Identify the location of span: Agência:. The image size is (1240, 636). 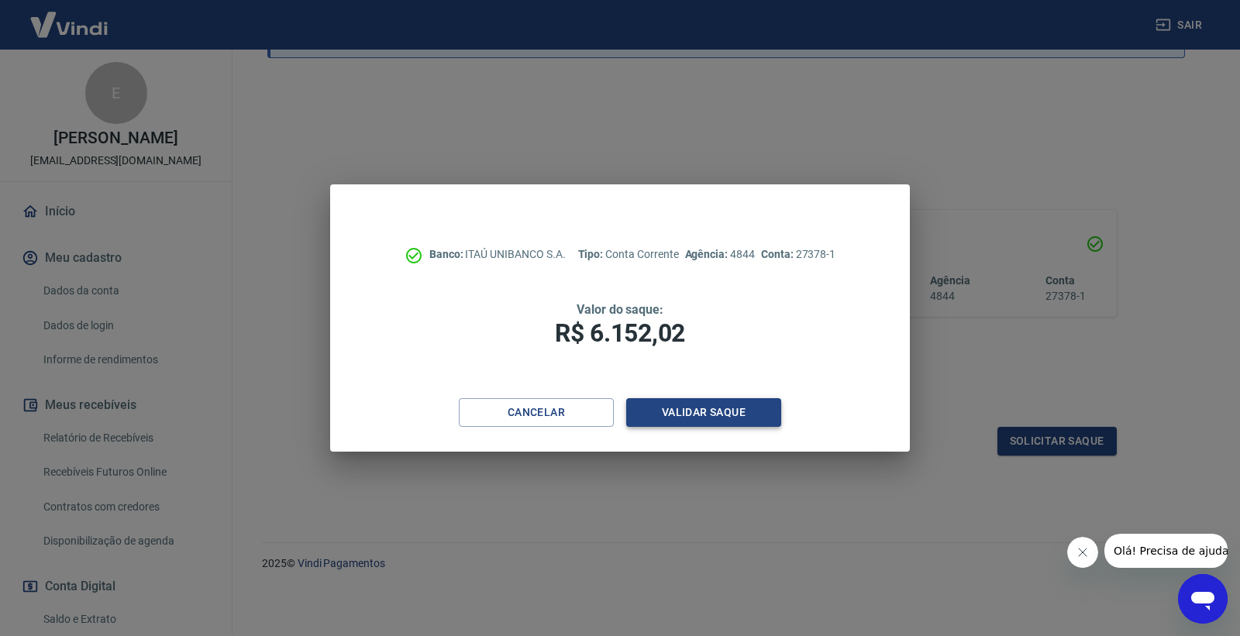
(707, 254).